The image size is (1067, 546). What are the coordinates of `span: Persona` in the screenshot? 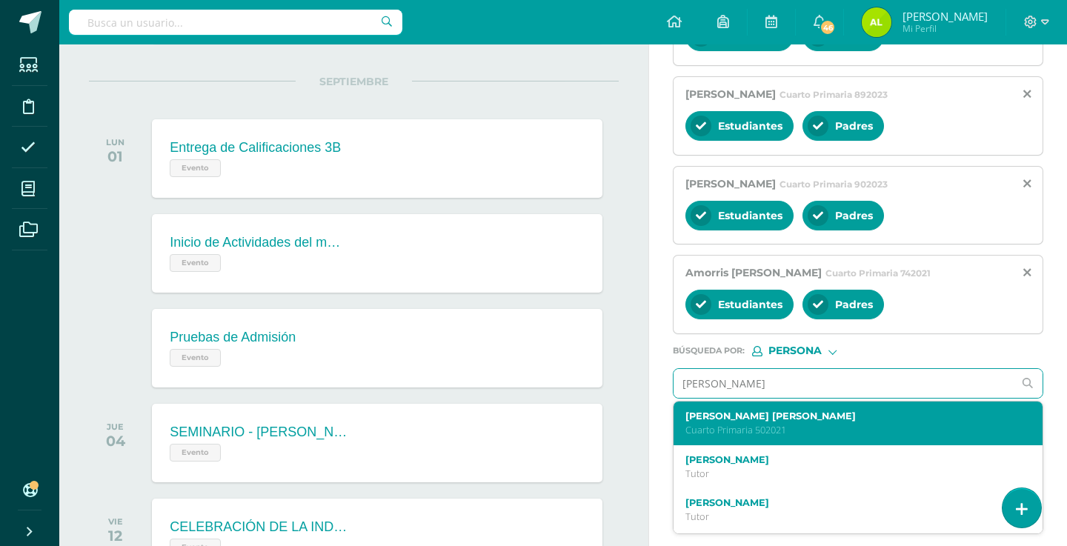 It's located at (795, 351).